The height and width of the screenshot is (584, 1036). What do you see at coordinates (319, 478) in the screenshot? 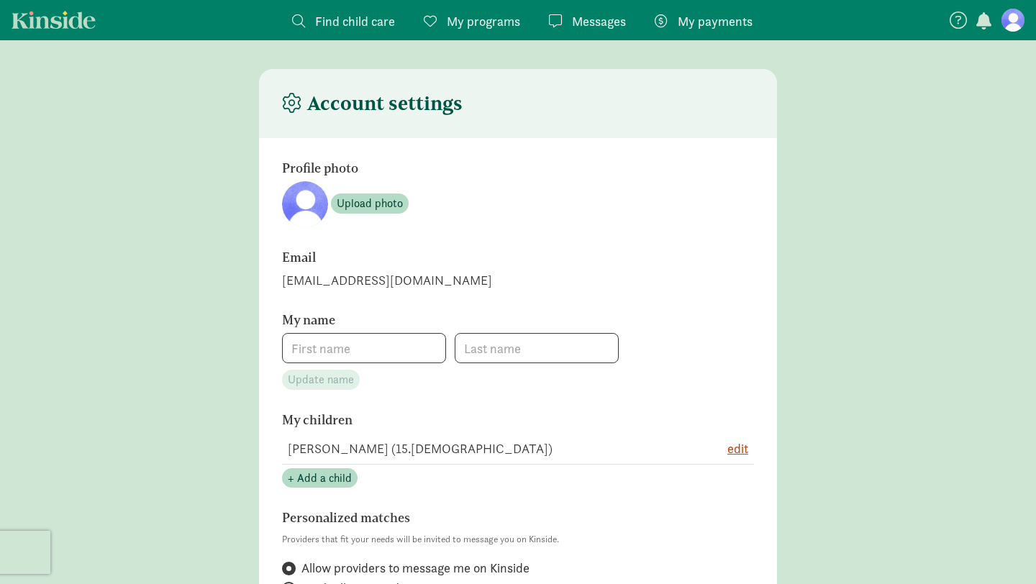
I see `span: + Add a child` at bounding box center [319, 478].